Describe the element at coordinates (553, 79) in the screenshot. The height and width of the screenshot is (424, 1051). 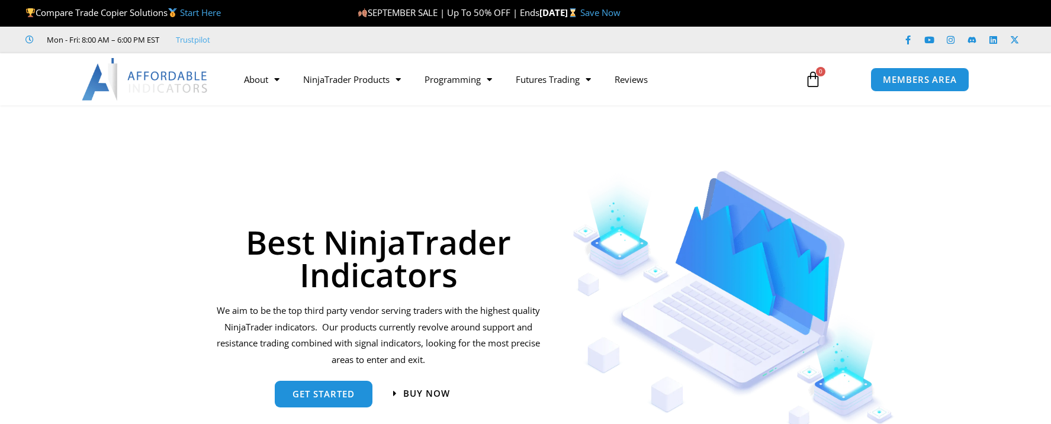
I see `a: Futures Trading` at that location.